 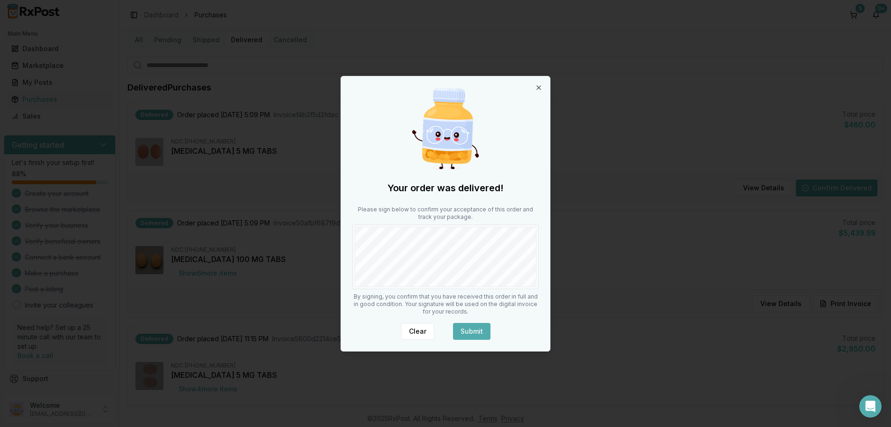 What do you see at coordinates (446, 129) in the screenshot?
I see `img: Happy Pill Bottle` at bounding box center [446, 129].